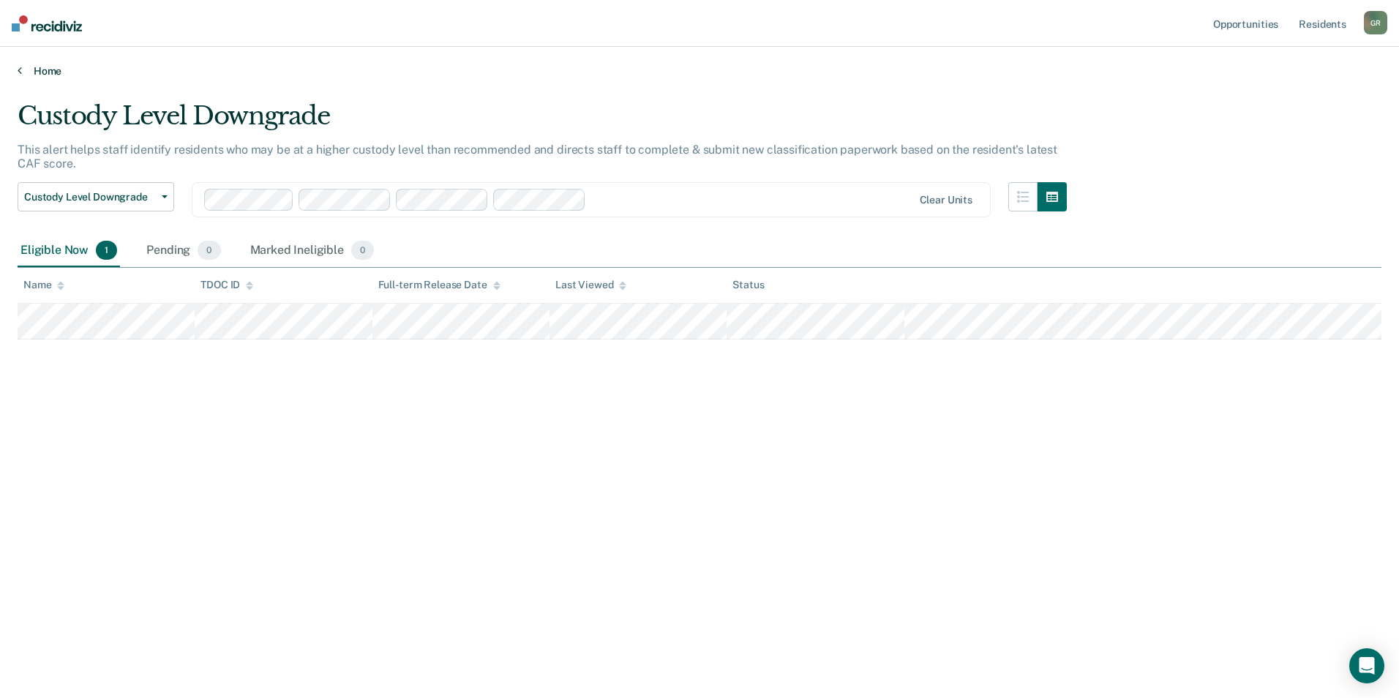 Image resolution: width=1399 pixels, height=698 pixels. Describe the element at coordinates (1375, 23) in the screenshot. I see `button: GR` at that location.